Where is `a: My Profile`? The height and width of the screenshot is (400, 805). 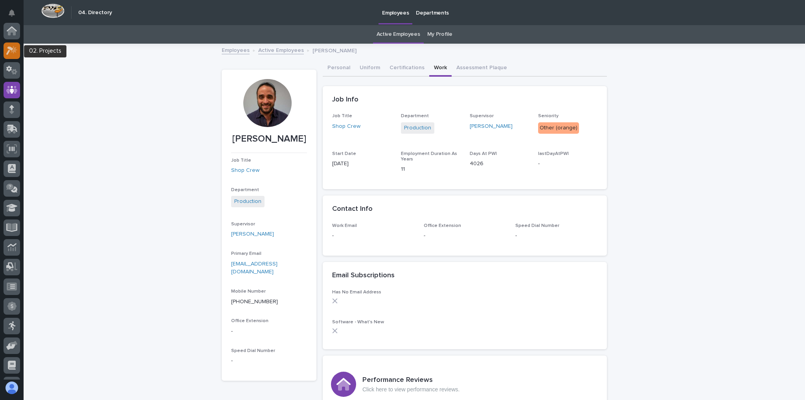 a: My Profile is located at coordinates (440, 34).